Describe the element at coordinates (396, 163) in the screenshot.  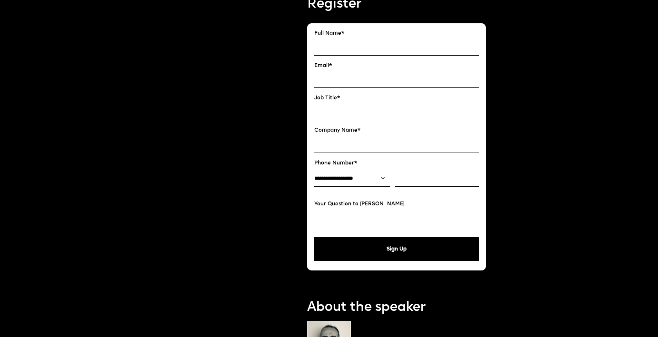
I see `label: Phone Number` at that location.